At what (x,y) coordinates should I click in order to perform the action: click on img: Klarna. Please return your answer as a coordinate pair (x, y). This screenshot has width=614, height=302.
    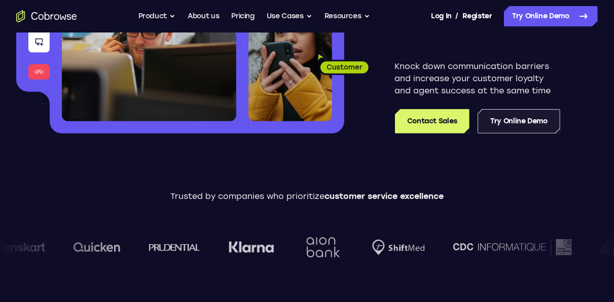
    Looking at the image, I should click on (252, 247).